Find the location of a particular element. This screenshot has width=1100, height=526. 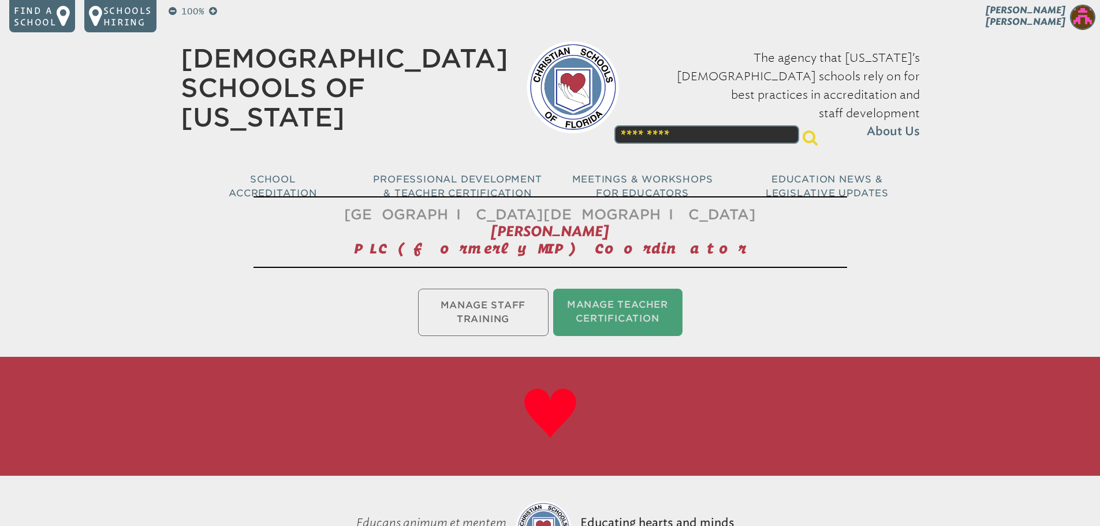

p: 100% is located at coordinates (193, 12).